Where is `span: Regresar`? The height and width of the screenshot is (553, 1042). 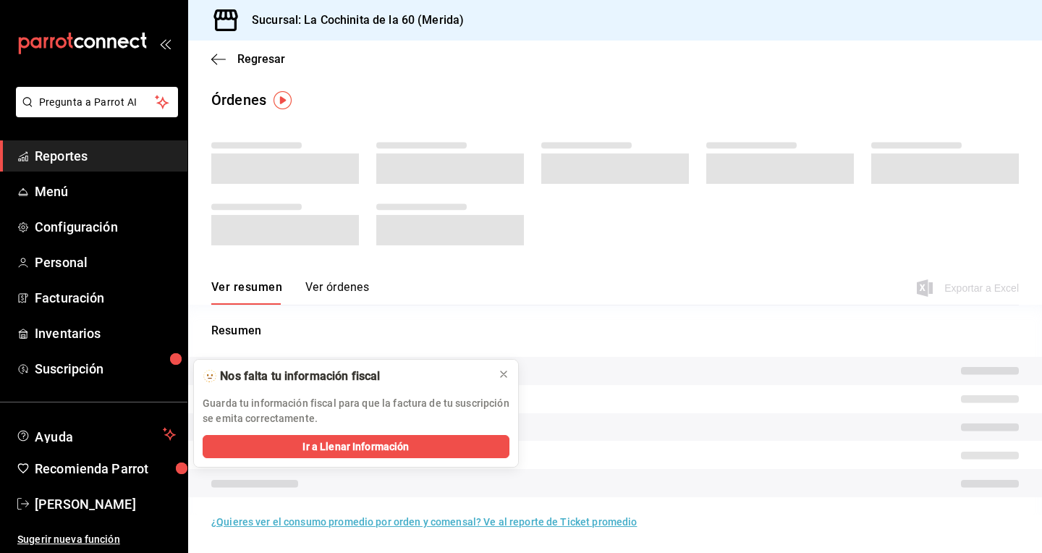 span: Regresar is located at coordinates (261, 59).